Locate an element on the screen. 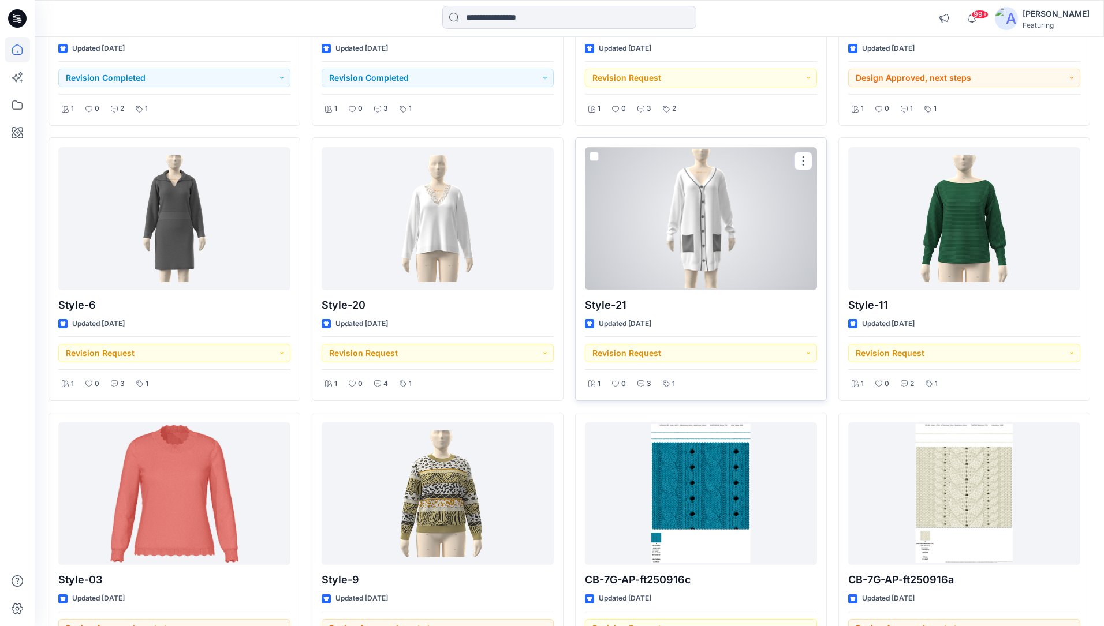 The width and height of the screenshot is (1104, 626). p: Style-03 is located at coordinates (174, 580).